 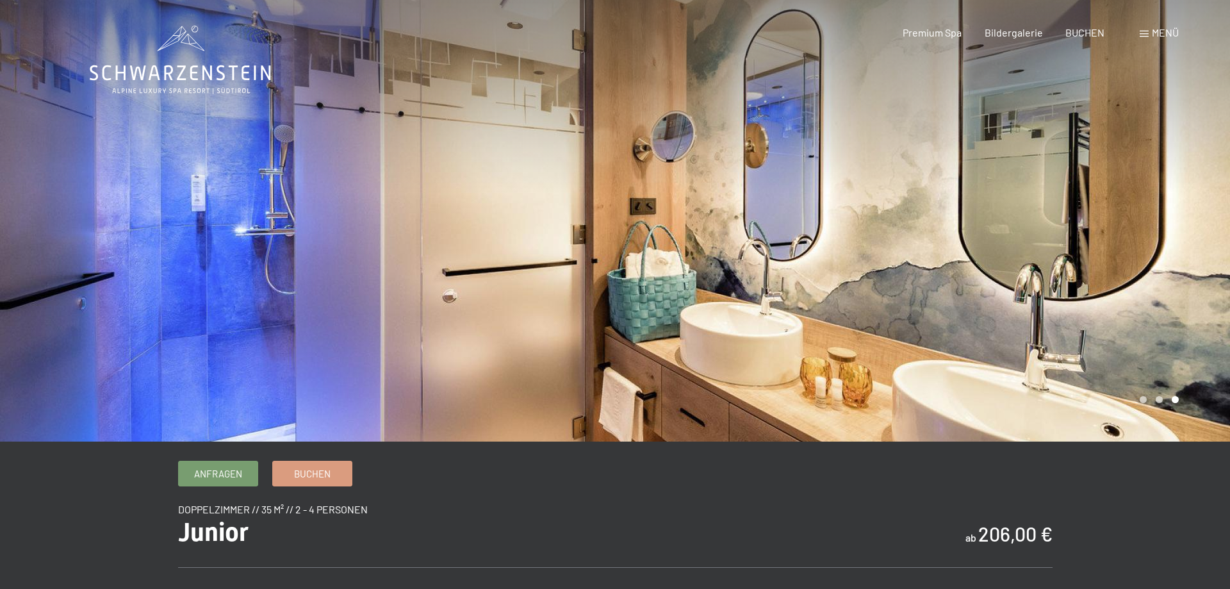 What do you see at coordinates (1165, 32) in the screenshot?
I see `span: Menü` at bounding box center [1165, 32].